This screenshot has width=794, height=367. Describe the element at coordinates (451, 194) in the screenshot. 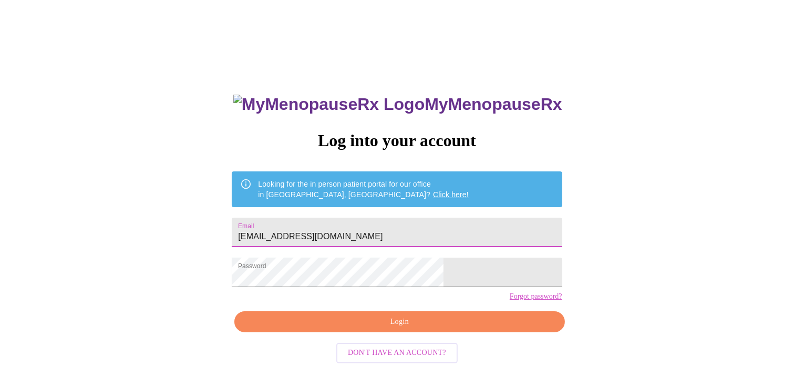

I see `a: Click here!` at that location.